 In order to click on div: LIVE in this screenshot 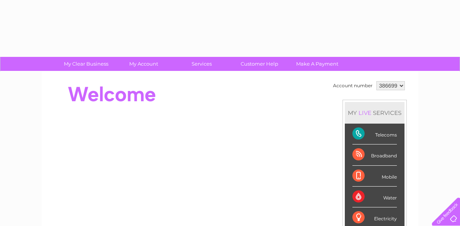, I will do `click(365, 113)`.